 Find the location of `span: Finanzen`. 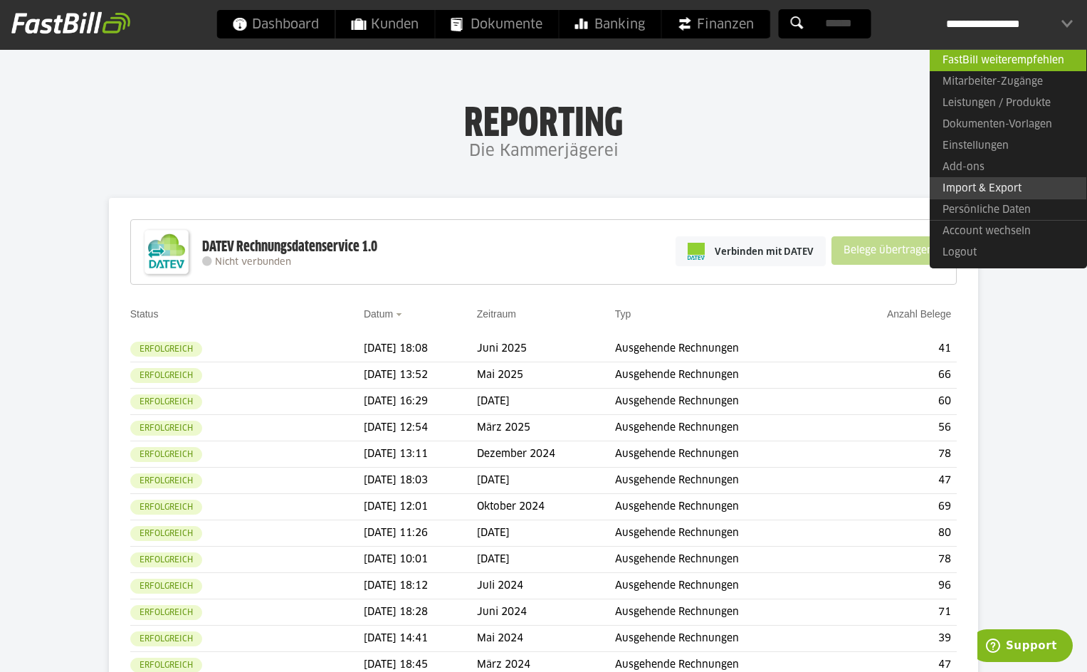

span: Finanzen is located at coordinates (715, 24).